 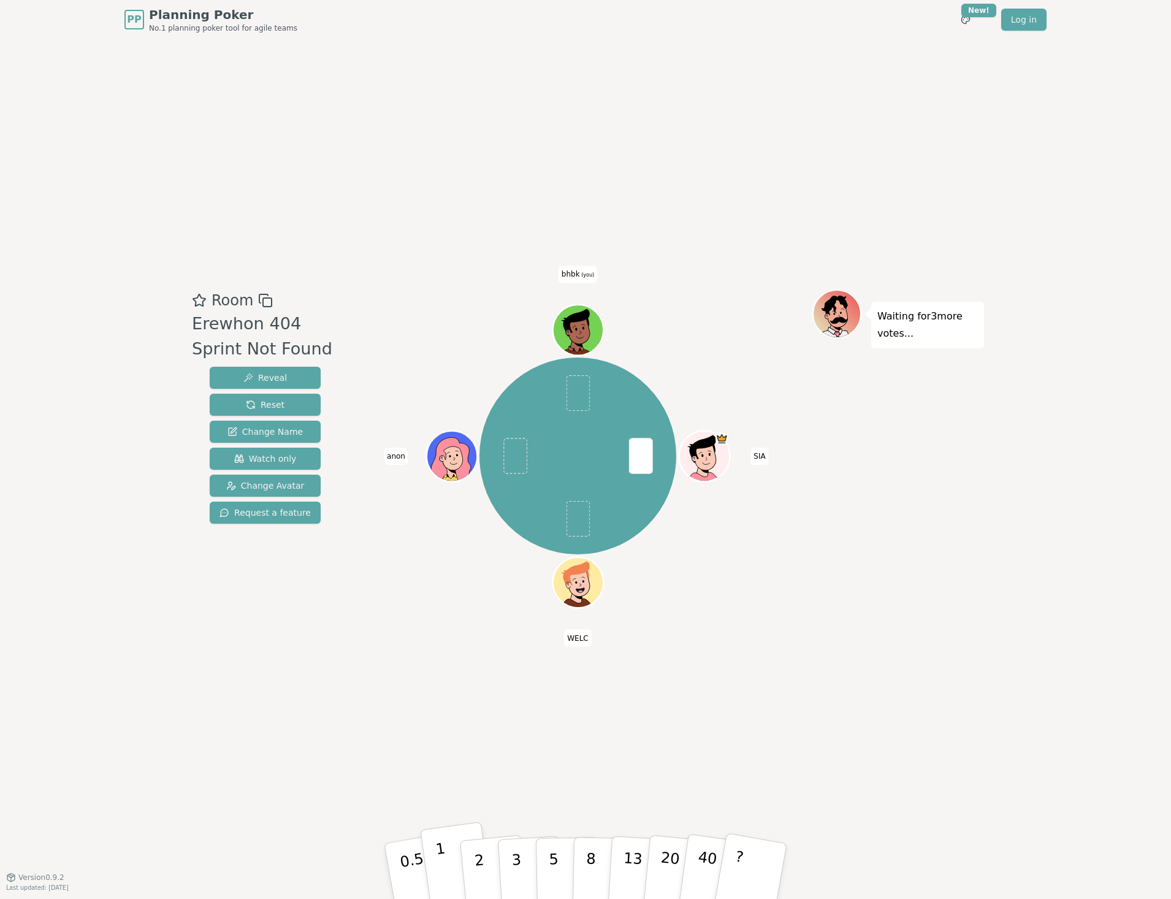 What do you see at coordinates (265, 459) in the screenshot?
I see `span: Watch only` at bounding box center [265, 459].